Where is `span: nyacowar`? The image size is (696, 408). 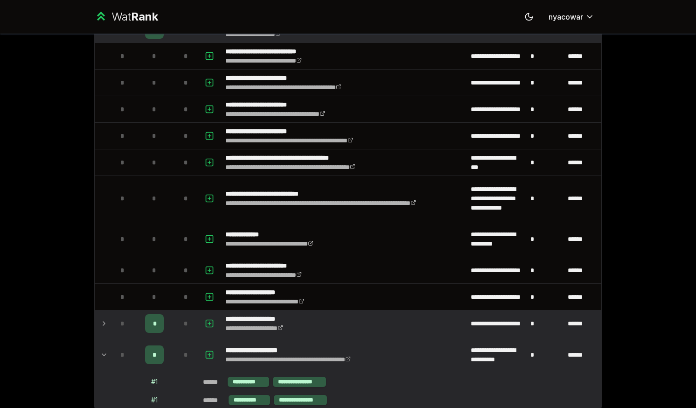
span: nyacowar is located at coordinates (566, 17).